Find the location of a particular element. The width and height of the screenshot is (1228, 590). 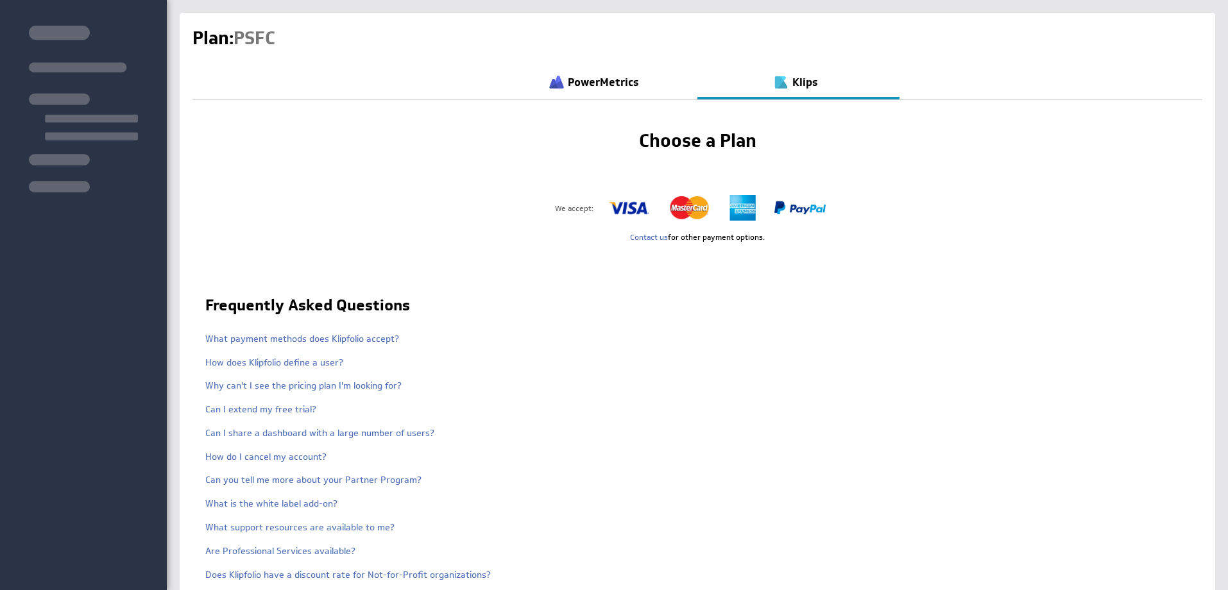

img: skeleton-sidenav.svg is located at coordinates (83, 109).